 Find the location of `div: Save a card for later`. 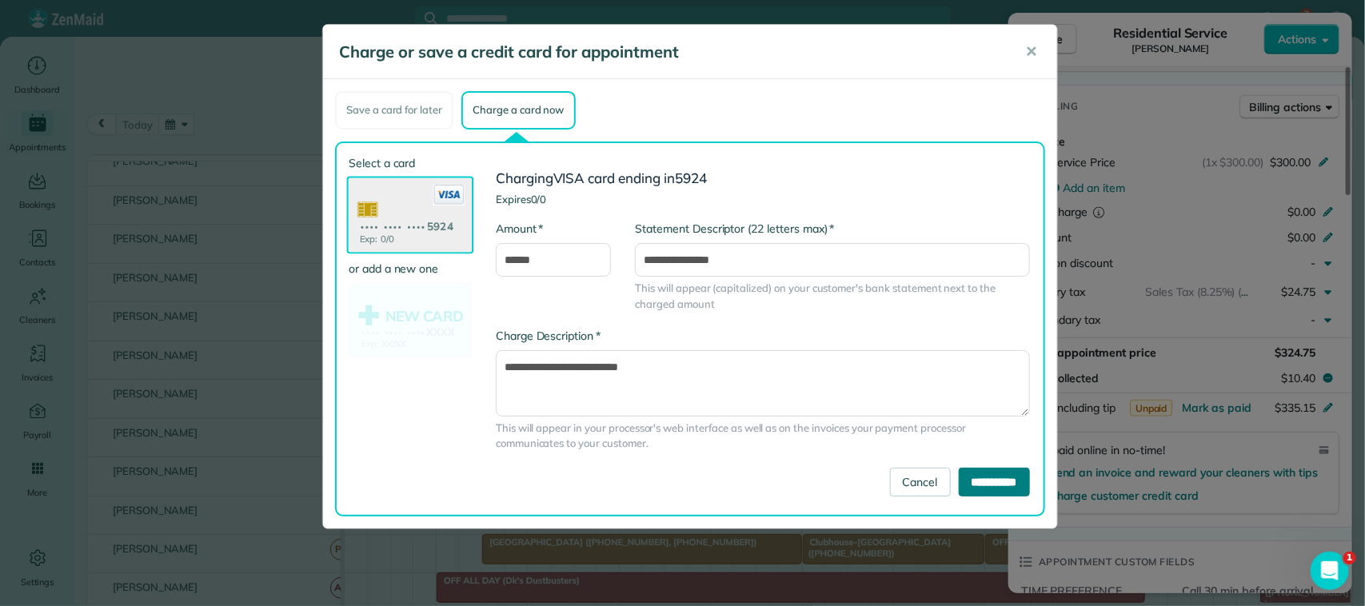

div: Save a card for later is located at coordinates (394, 110).